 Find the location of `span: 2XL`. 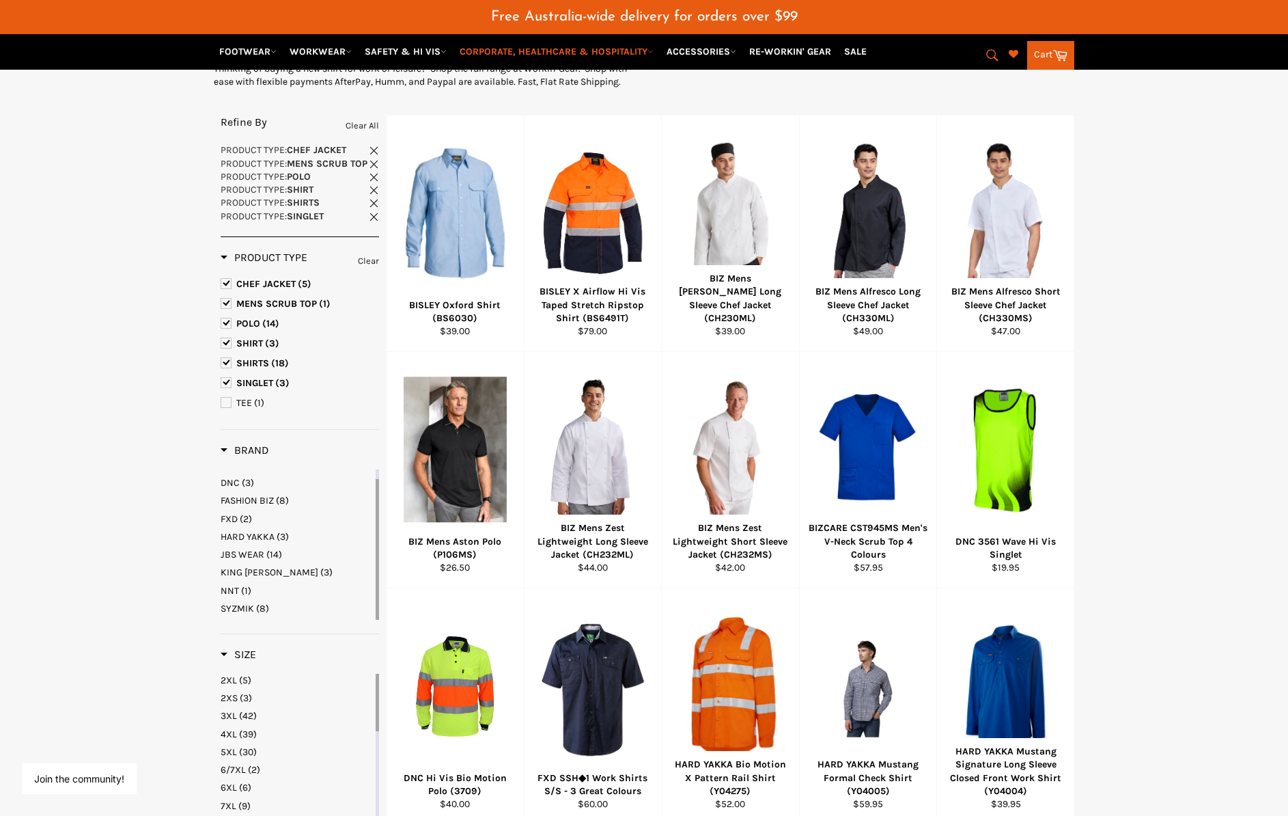

span: 2XL is located at coordinates (229, 680).